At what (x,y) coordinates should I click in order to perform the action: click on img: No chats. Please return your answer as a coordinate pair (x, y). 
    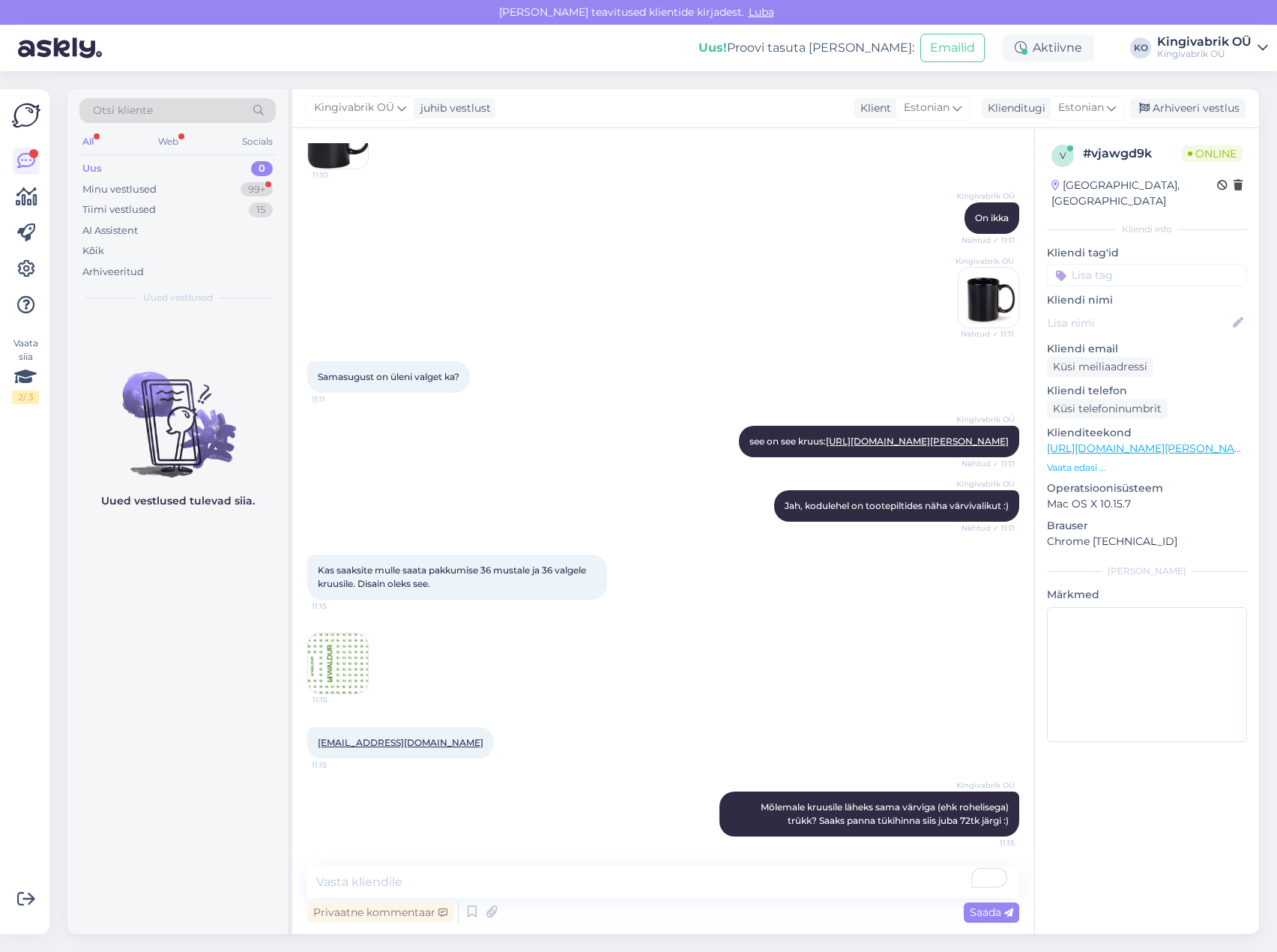
    Looking at the image, I should click on (178, 412).